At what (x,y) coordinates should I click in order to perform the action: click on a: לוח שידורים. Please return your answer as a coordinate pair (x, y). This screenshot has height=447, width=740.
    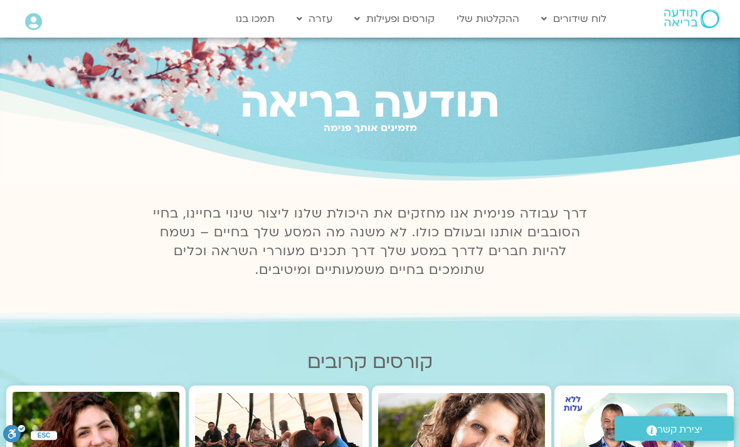
    Looking at the image, I should click on (574, 19).